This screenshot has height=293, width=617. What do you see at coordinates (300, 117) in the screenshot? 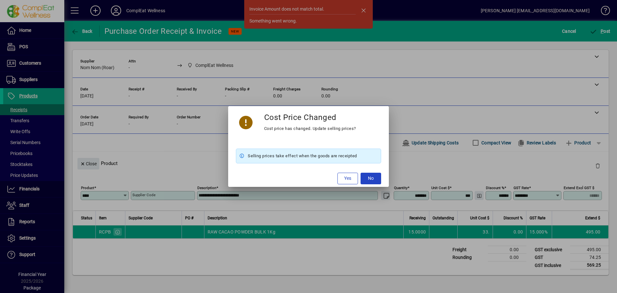
I see `h3: Cost Price Changed` at bounding box center [300, 117].